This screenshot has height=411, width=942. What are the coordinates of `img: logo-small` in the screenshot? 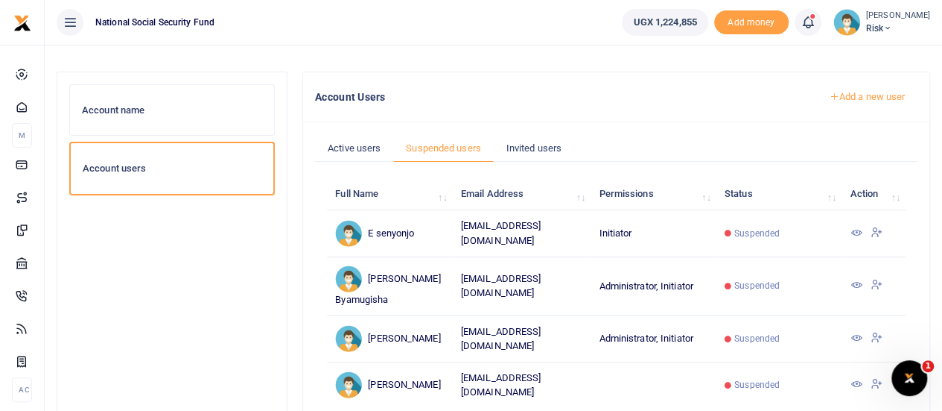 It's located at (22, 23).